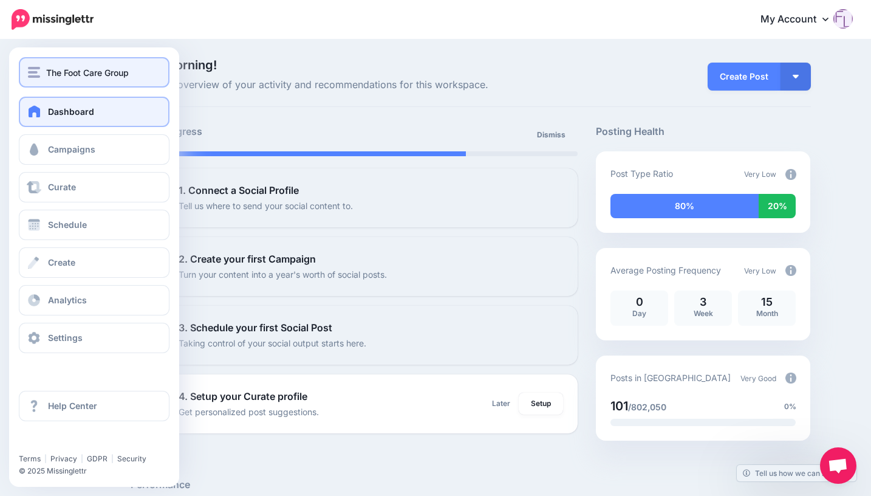 Image resolution: width=871 pixels, height=496 pixels. I want to click on a: Setup, so click(541, 403).